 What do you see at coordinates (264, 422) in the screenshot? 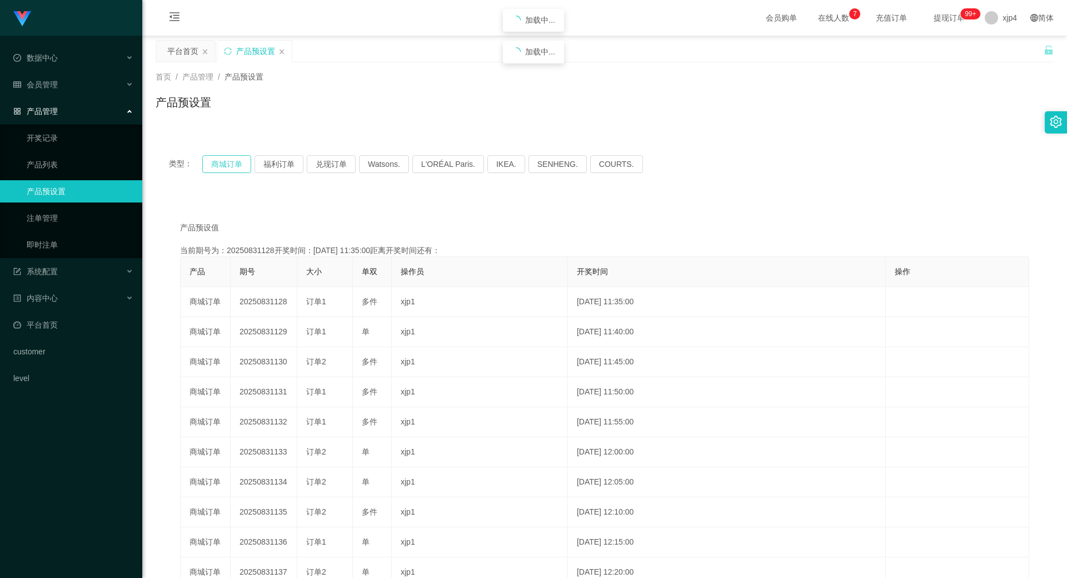
I see `td: 20250831132` at bounding box center [264, 422].